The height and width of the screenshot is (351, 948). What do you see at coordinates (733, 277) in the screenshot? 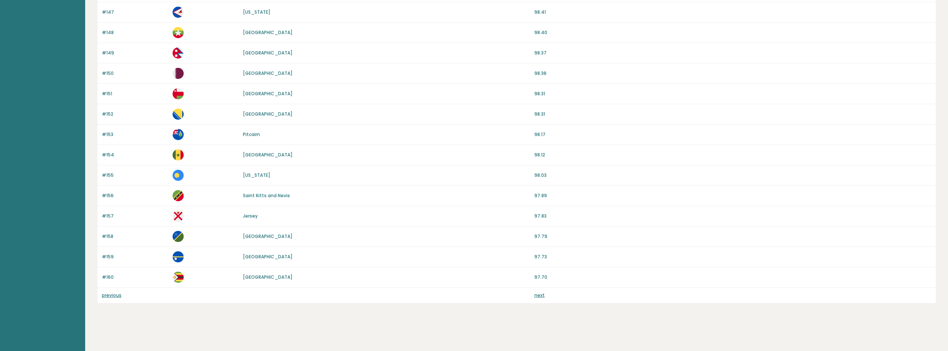
I see `p: 97.70` at bounding box center [733, 277].